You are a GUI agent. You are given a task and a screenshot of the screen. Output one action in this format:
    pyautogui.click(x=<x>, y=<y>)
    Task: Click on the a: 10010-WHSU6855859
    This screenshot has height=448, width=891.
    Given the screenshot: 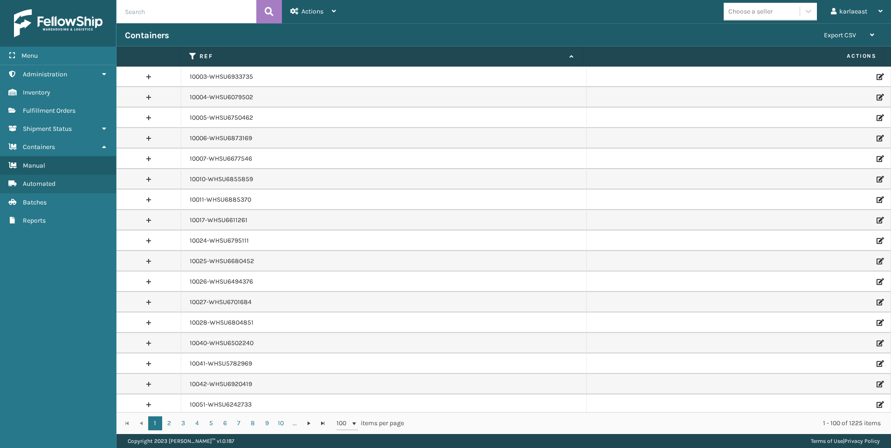 What is the action you would take?
    pyautogui.click(x=221, y=179)
    